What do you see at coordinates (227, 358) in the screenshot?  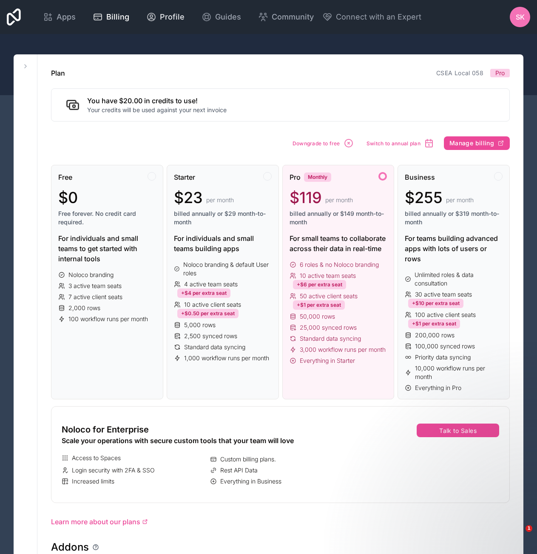 I see `span: 1,000 workflow runs per month` at bounding box center [227, 358].